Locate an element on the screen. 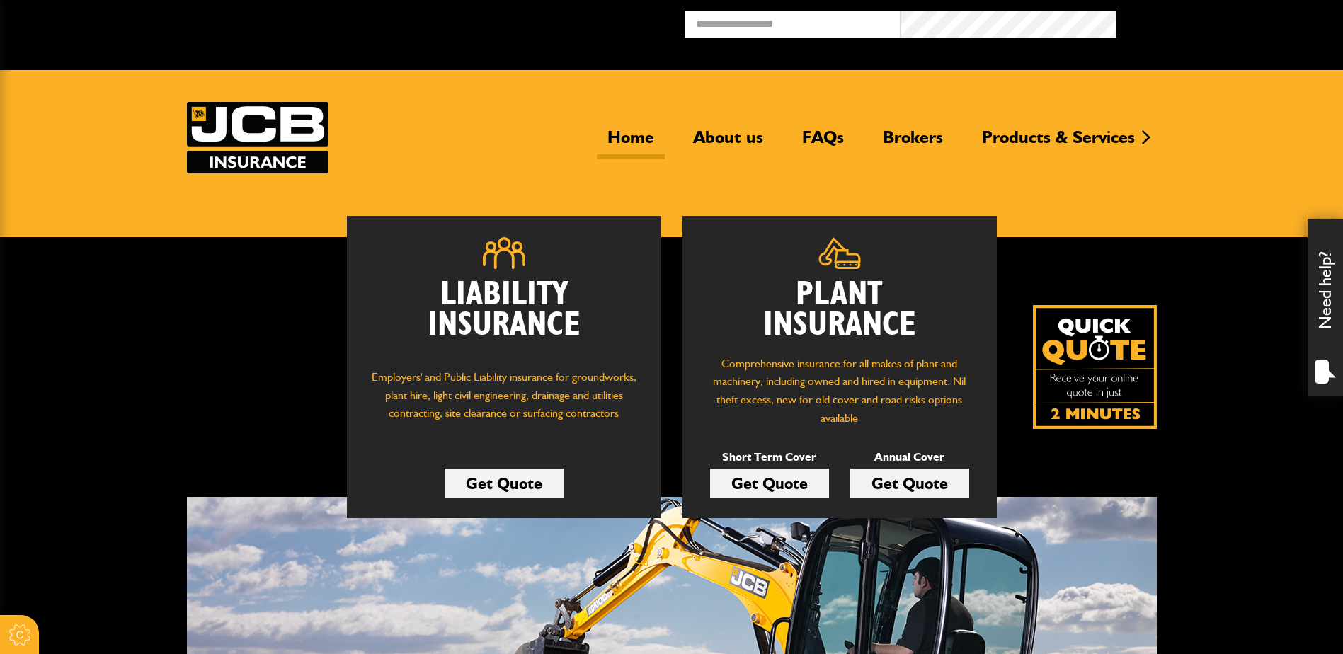  a: Brokers is located at coordinates (913, 143).